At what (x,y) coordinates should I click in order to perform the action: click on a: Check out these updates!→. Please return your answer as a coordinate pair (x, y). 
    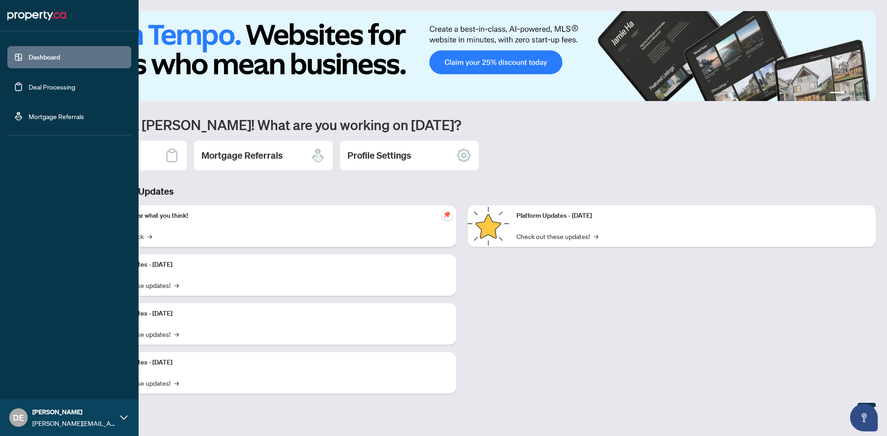
    Looking at the image, I should click on (557, 236).